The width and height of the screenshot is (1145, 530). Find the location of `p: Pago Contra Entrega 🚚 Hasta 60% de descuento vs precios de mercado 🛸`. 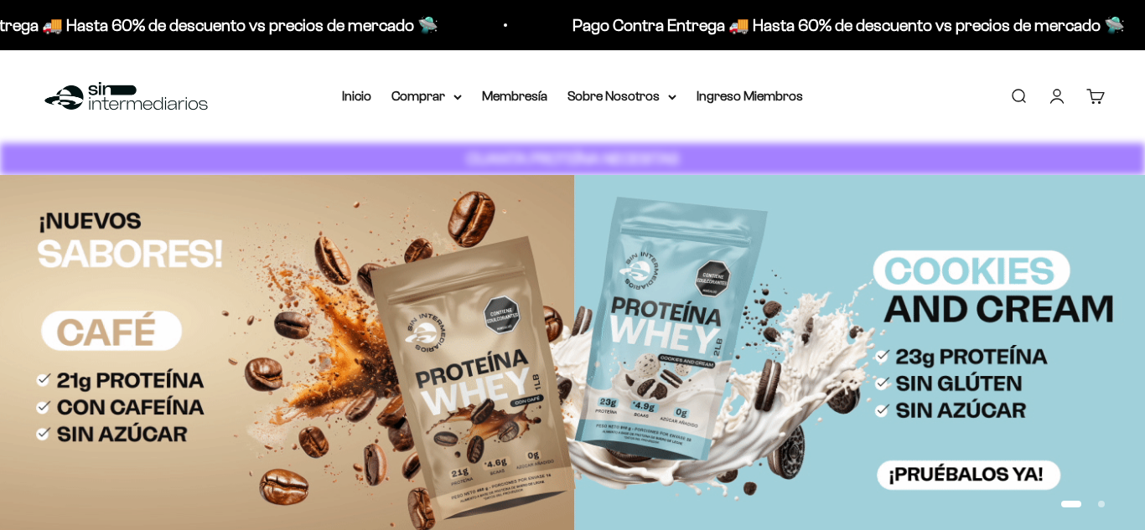

p: Pago Contra Entrega 🚚 Hasta 60% de descuento vs precios de mercado 🛸 is located at coordinates (848, 25).